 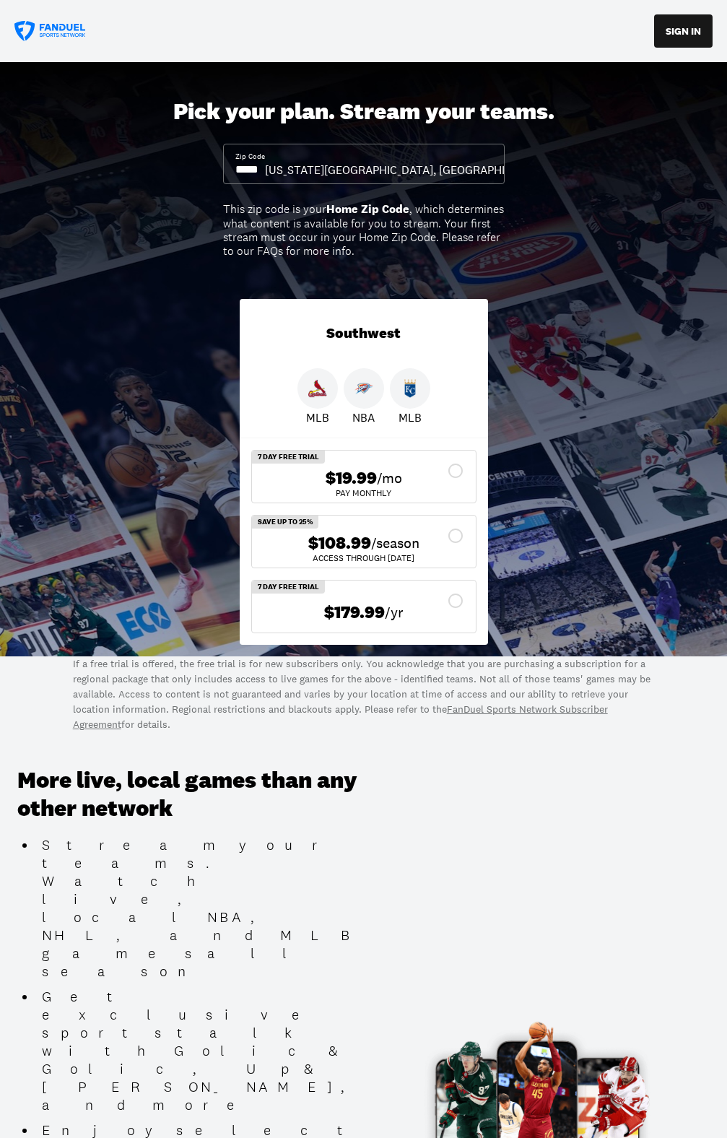 I want to click on img: Royals, so click(x=410, y=388).